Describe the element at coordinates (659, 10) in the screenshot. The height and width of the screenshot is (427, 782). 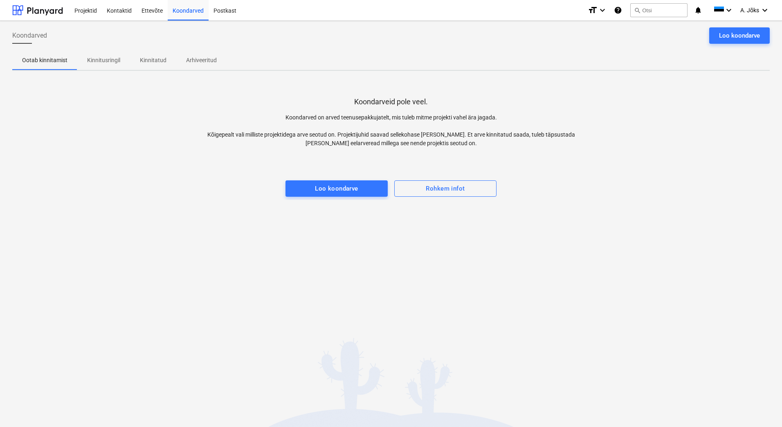
I see `button: Otsi` at that location.